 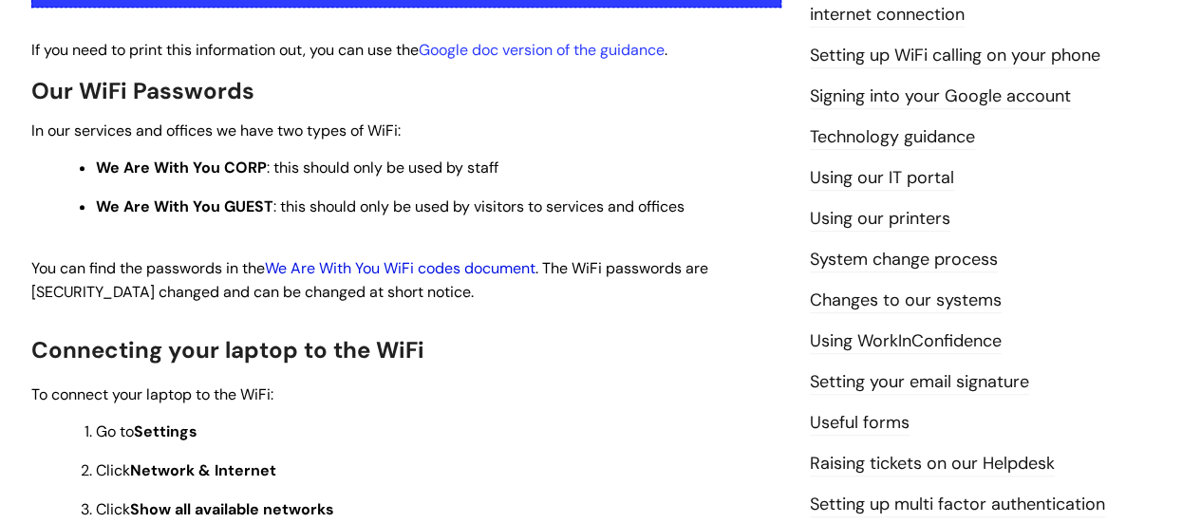 I want to click on a: Google doc version of the guidance, so click(x=541, y=49).